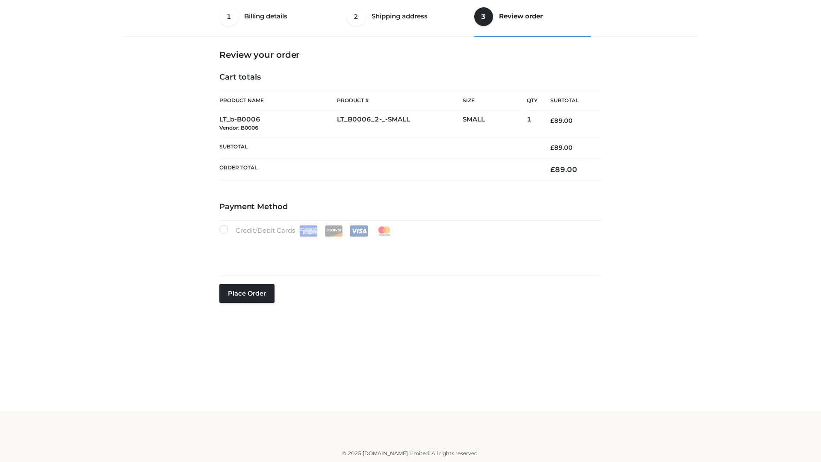 The height and width of the screenshot is (462, 821). I want to click on button: Place order, so click(247, 293).